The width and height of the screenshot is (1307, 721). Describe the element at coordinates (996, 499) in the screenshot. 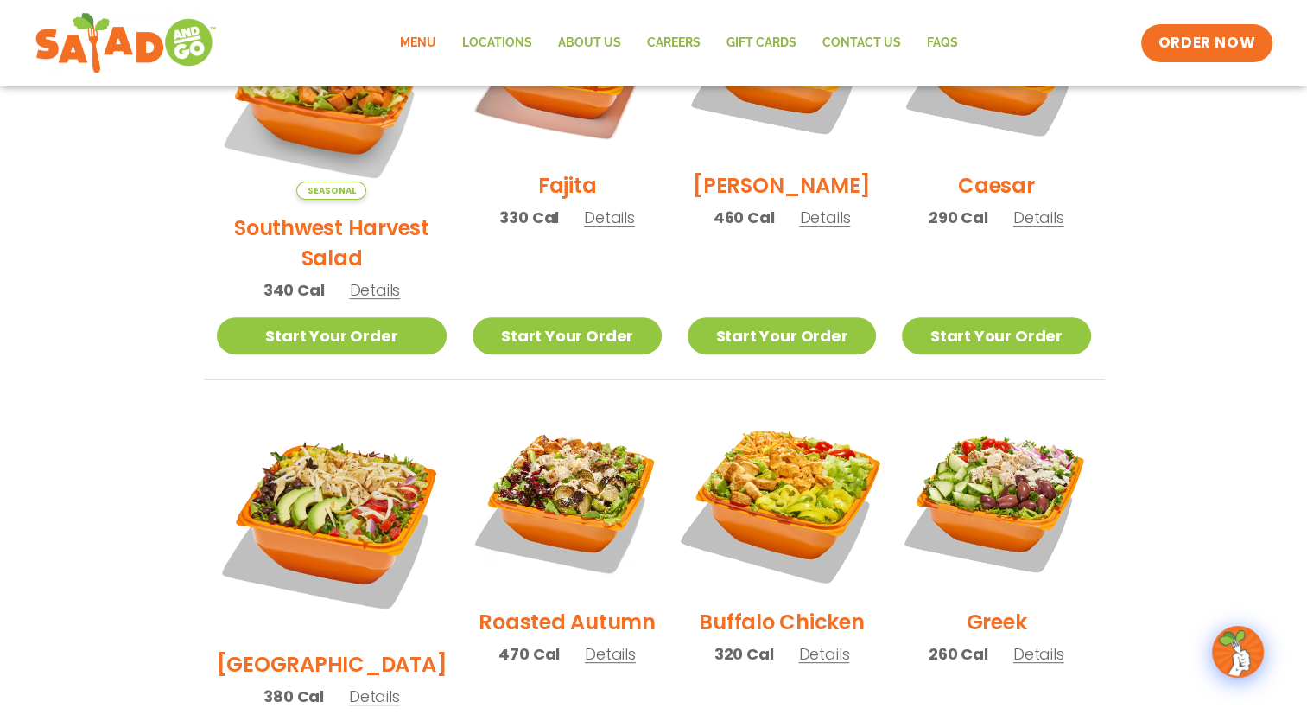

I see `img: Product photo for Greek Salad` at that location.